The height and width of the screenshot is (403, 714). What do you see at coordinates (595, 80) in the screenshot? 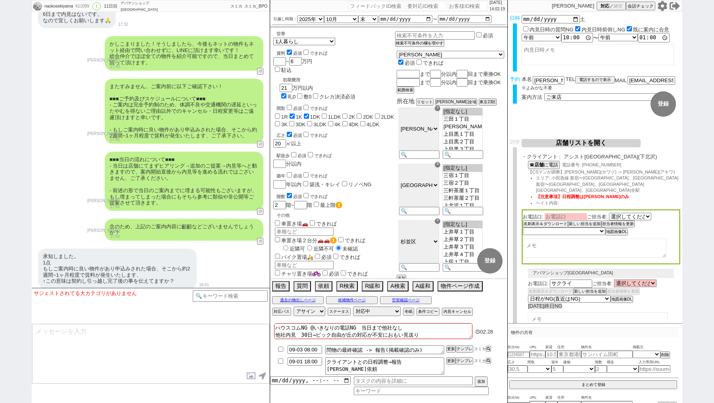
I see `button: 電話するので表示` at bounding box center [595, 80].